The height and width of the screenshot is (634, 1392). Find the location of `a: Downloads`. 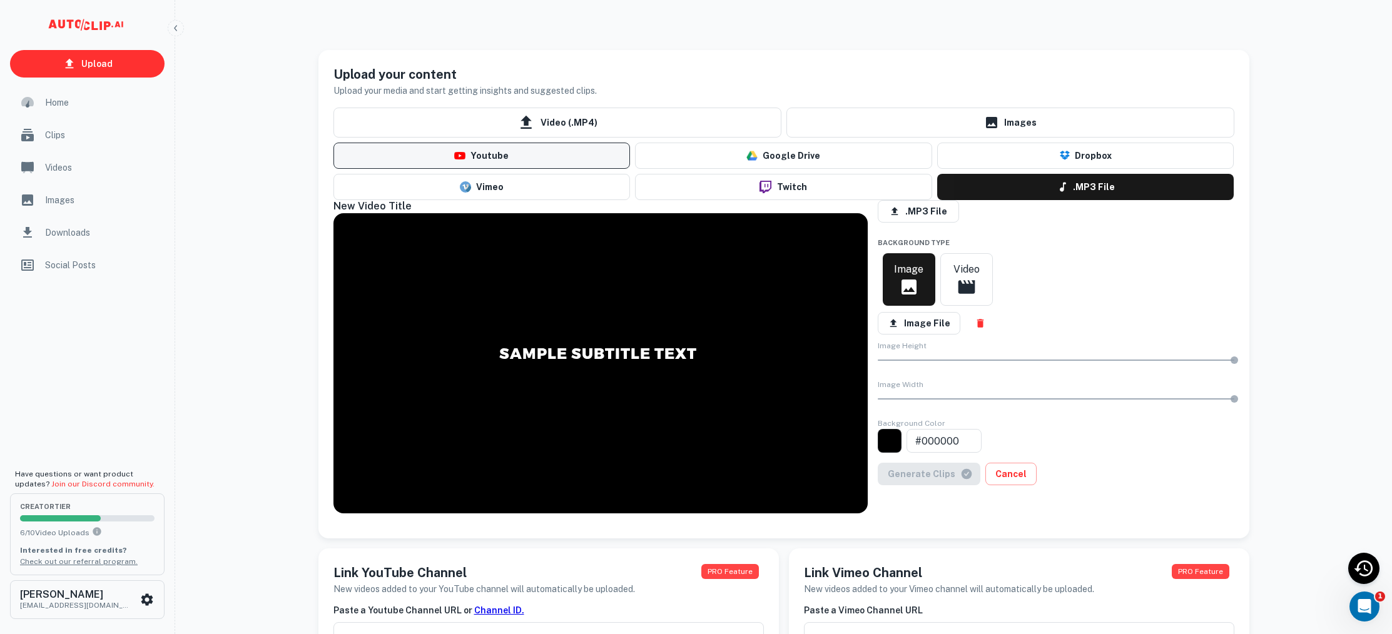

a: Downloads is located at coordinates (87, 233).